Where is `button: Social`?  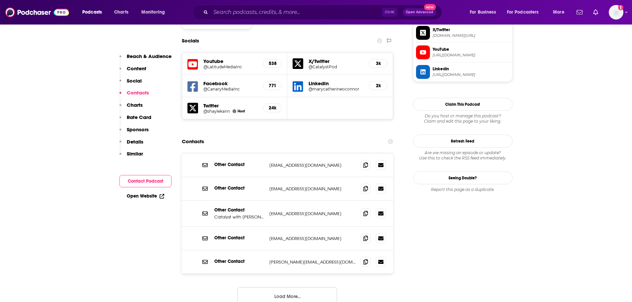 button: Social is located at coordinates (130, 84).